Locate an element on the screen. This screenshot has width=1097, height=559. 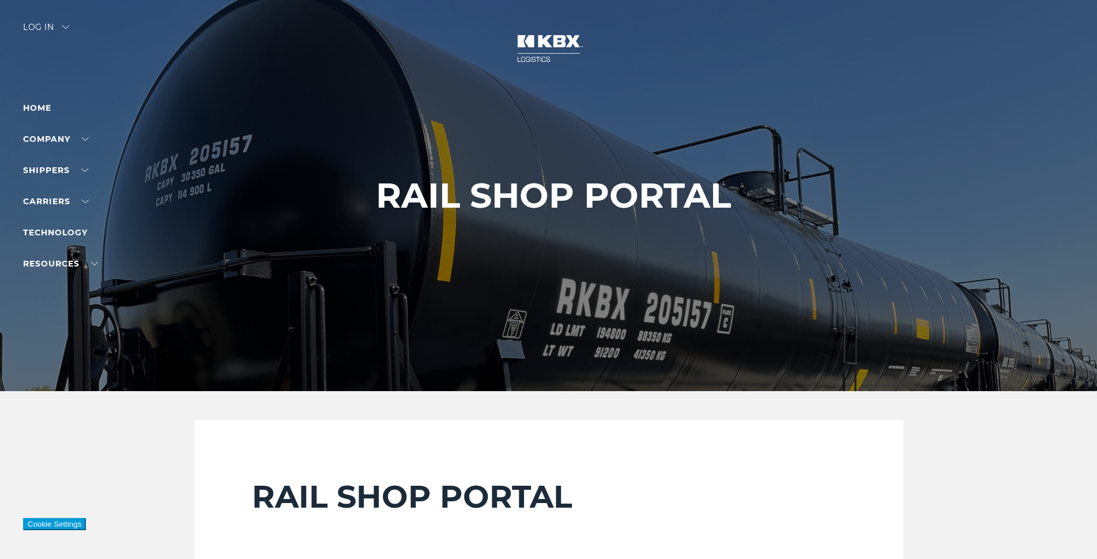
a: Technology is located at coordinates (55, 232).